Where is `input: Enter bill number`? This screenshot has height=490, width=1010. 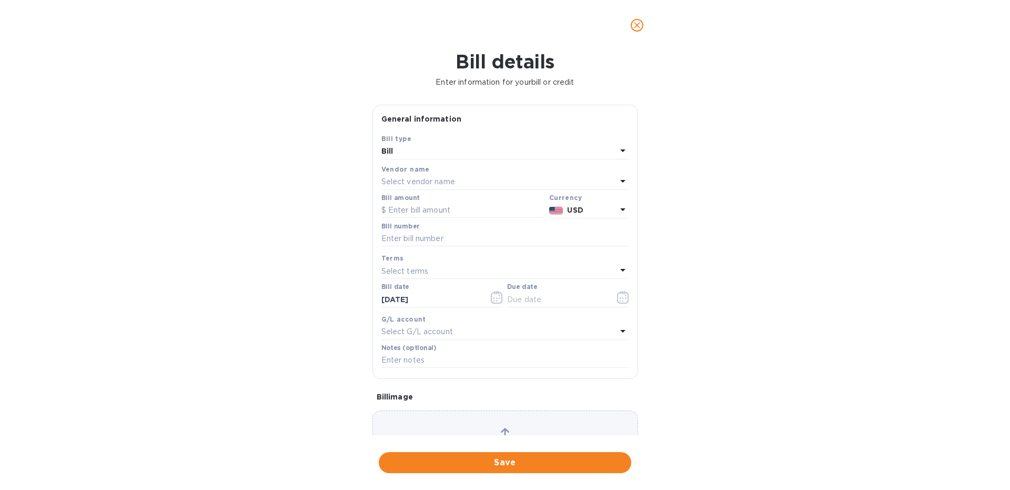
input: Enter bill number is located at coordinates (505, 239).